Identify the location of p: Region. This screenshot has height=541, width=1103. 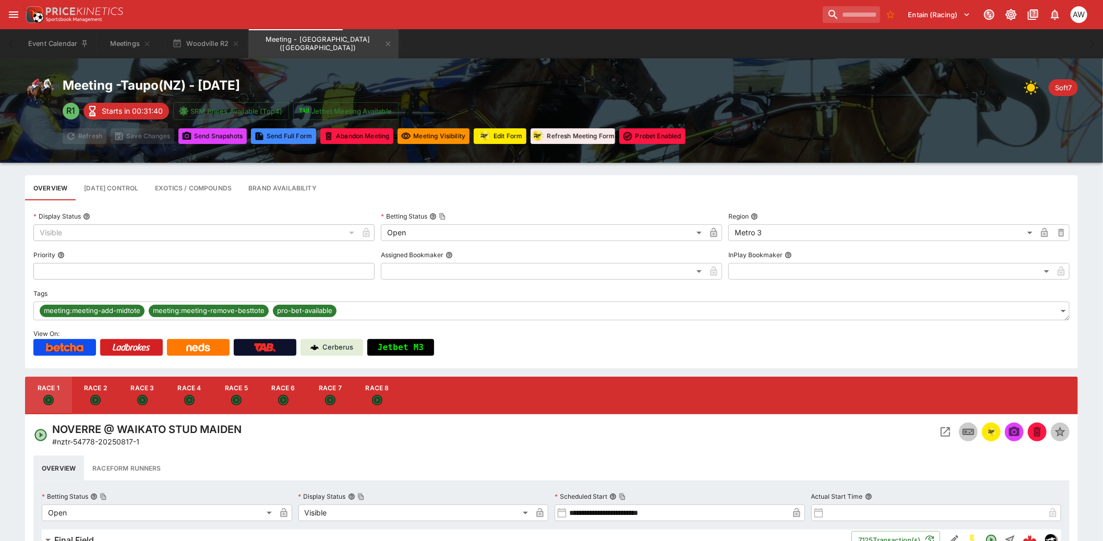
(738, 216).